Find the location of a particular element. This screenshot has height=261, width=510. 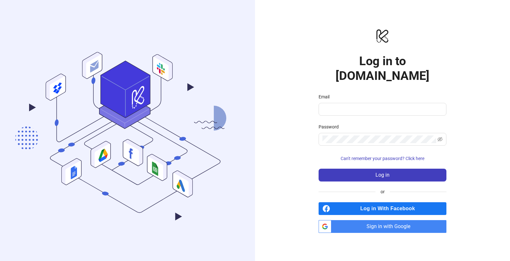

span: Log in is located at coordinates (383, 175).